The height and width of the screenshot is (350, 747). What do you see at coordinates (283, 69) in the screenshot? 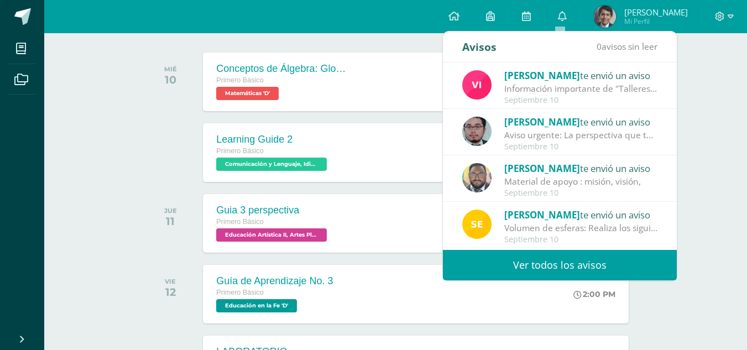
I see `div: Conceptos de Álgebra: Glosario` at bounding box center [283, 69].